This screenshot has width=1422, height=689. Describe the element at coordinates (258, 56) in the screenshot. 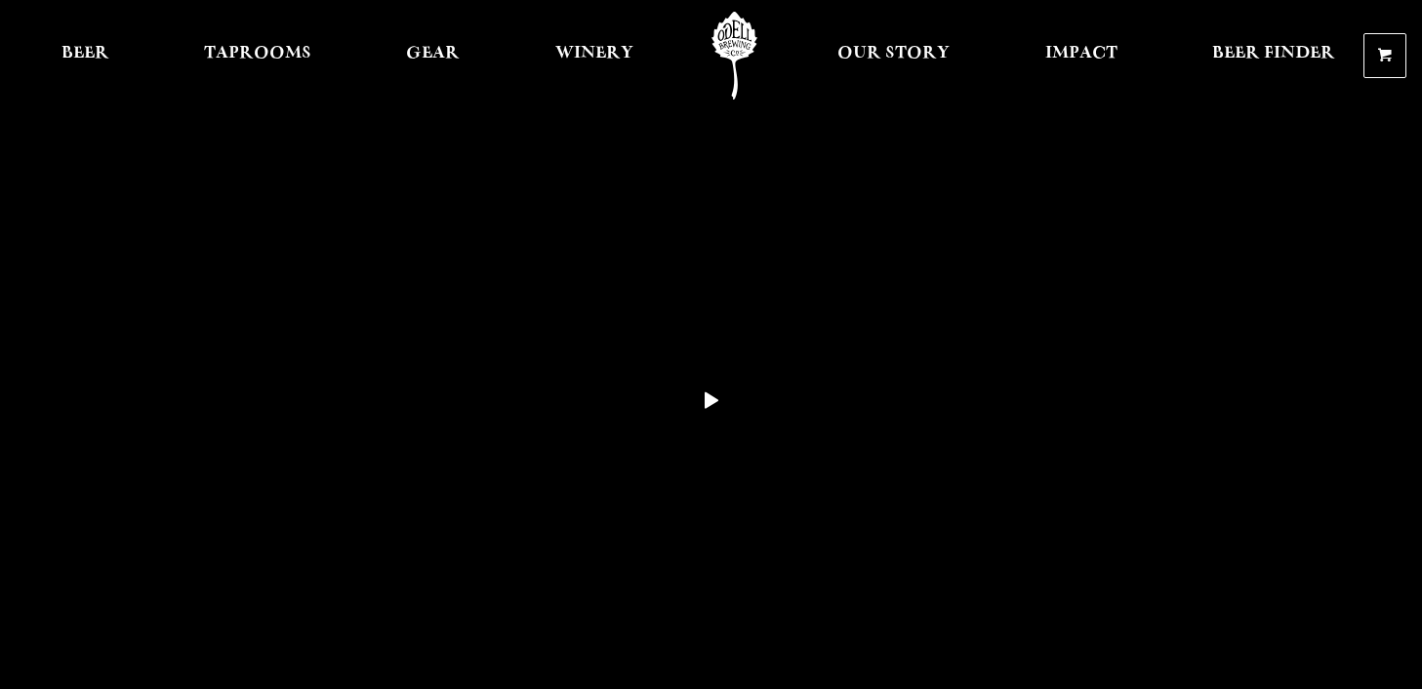

I see `a: Taprooms` at that location.